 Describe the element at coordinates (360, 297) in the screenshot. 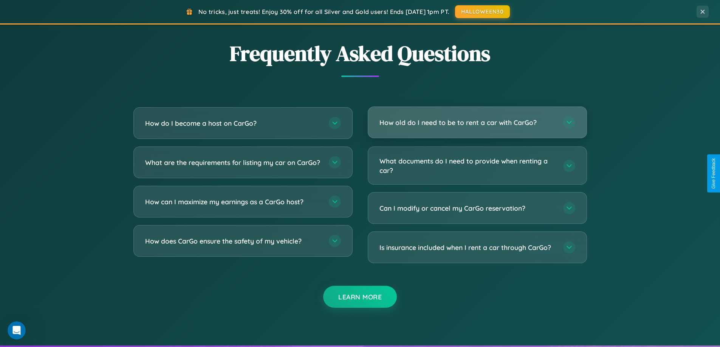

I see `button: Learn More` at that location.